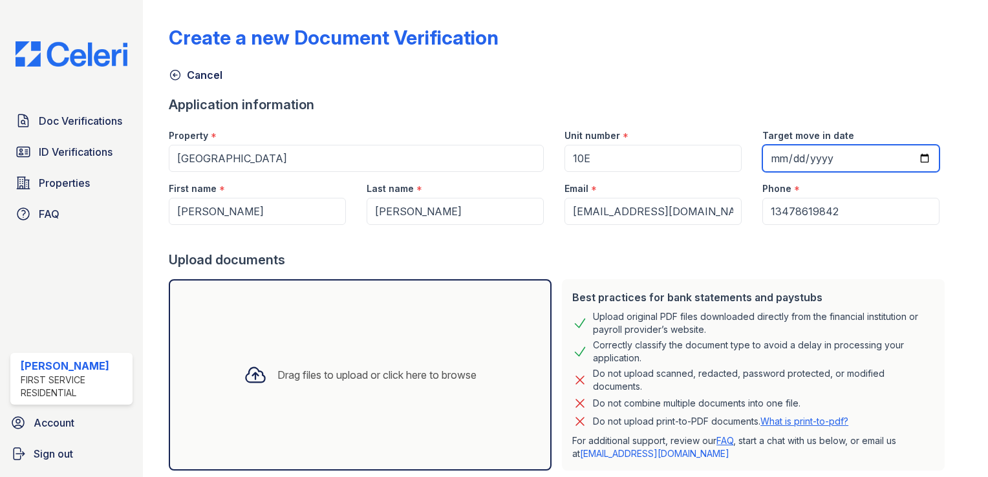  What do you see at coordinates (764, 323) in the screenshot?
I see `div: Upload original PDF files downloaded directly from the financial institution or payroll provider’...` at bounding box center [764, 323].